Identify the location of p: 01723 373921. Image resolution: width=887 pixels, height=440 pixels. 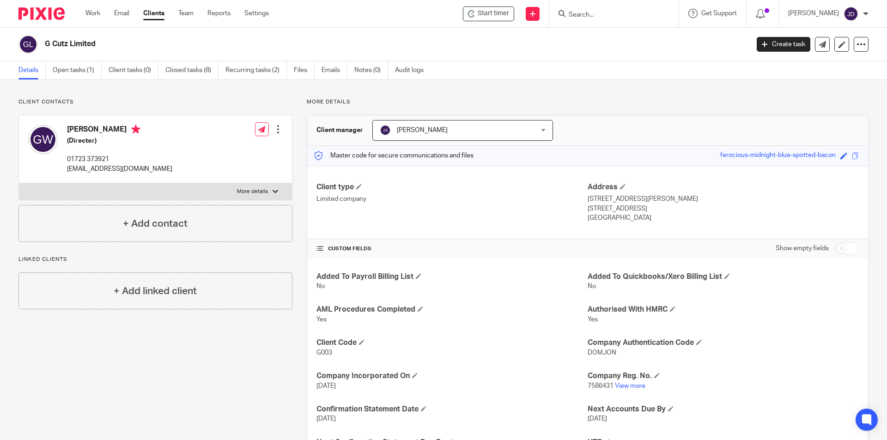
(120, 159).